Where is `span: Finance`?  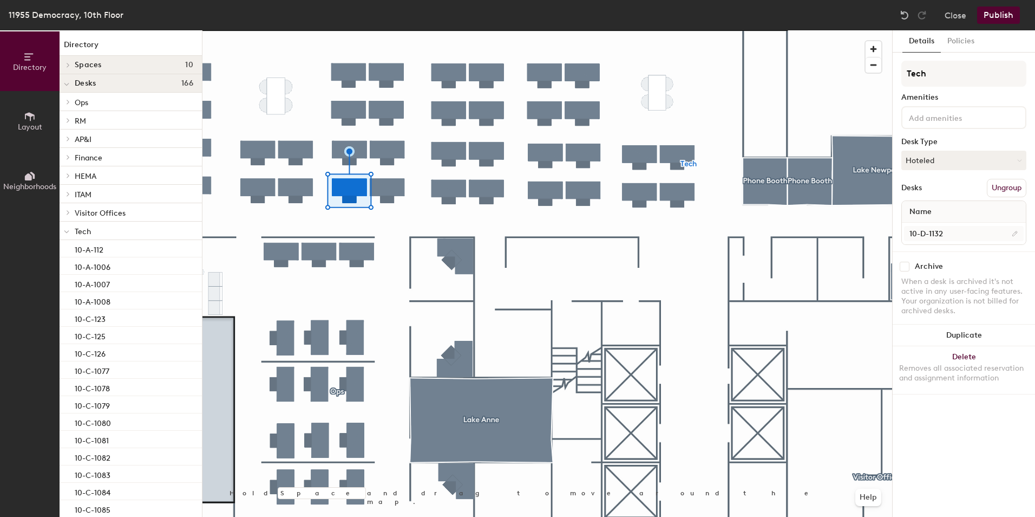
span: Finance is located at coordinates (88, 158).